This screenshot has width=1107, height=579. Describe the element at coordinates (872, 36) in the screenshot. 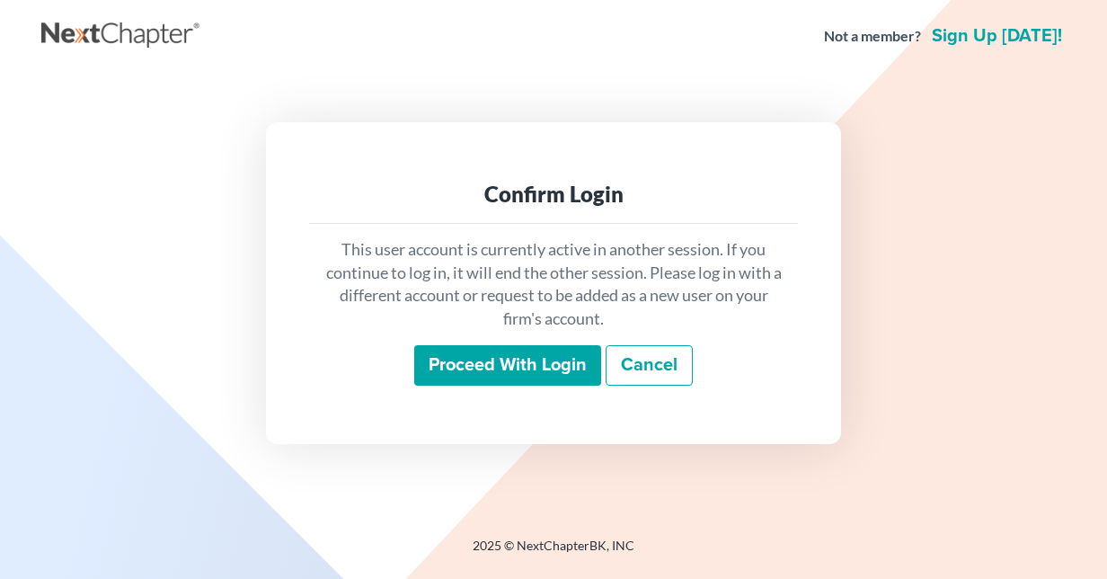

I see `strong: Not a member?` at that location.